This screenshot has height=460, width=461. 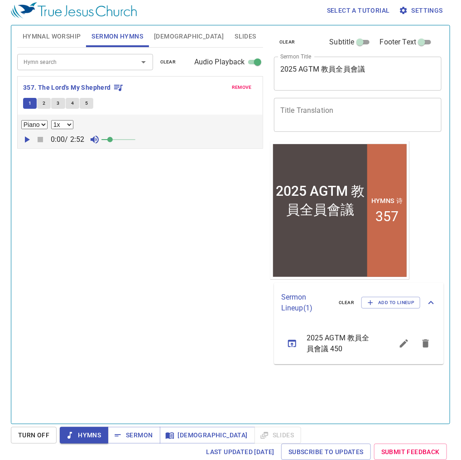 I want to click on div: 2025 AGTM 教員全員會議, so click(x=50, y=59).